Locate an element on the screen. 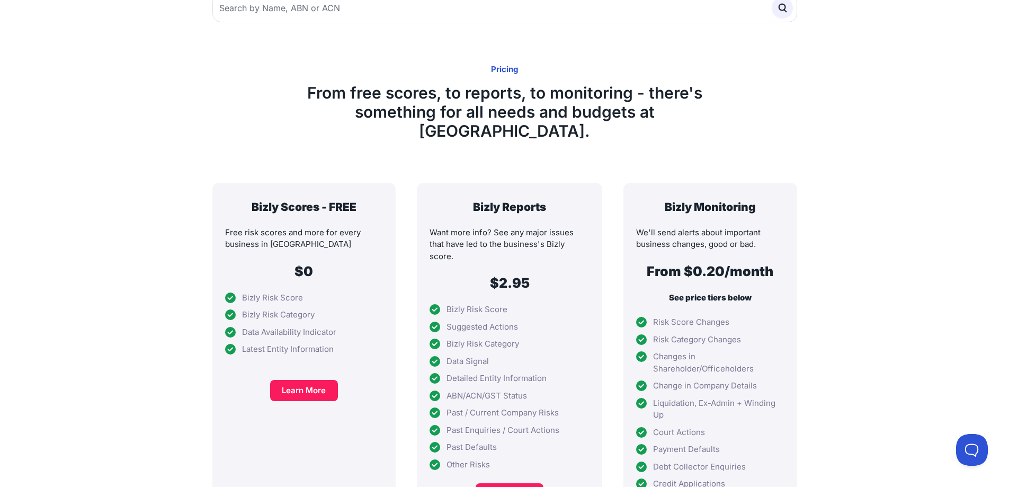 The height and width of the screenshot is (487, 1009). p: Want more info? See any major issues that have led to the business's Bizly score. is located at coordinates (509, 245).